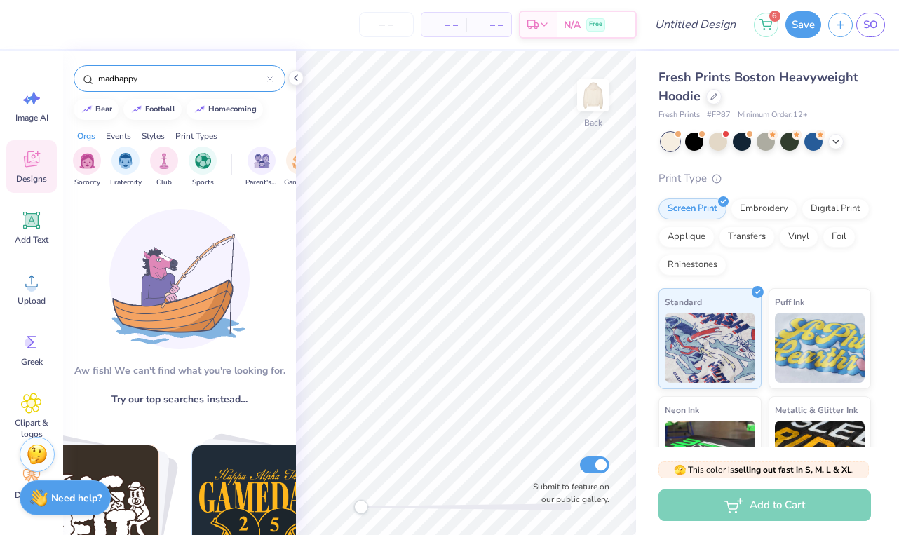 The image size is (899, 535). Describe the element at coordinates (820, 348) in the screenshot. I see `img: Puff Ink` at that location.